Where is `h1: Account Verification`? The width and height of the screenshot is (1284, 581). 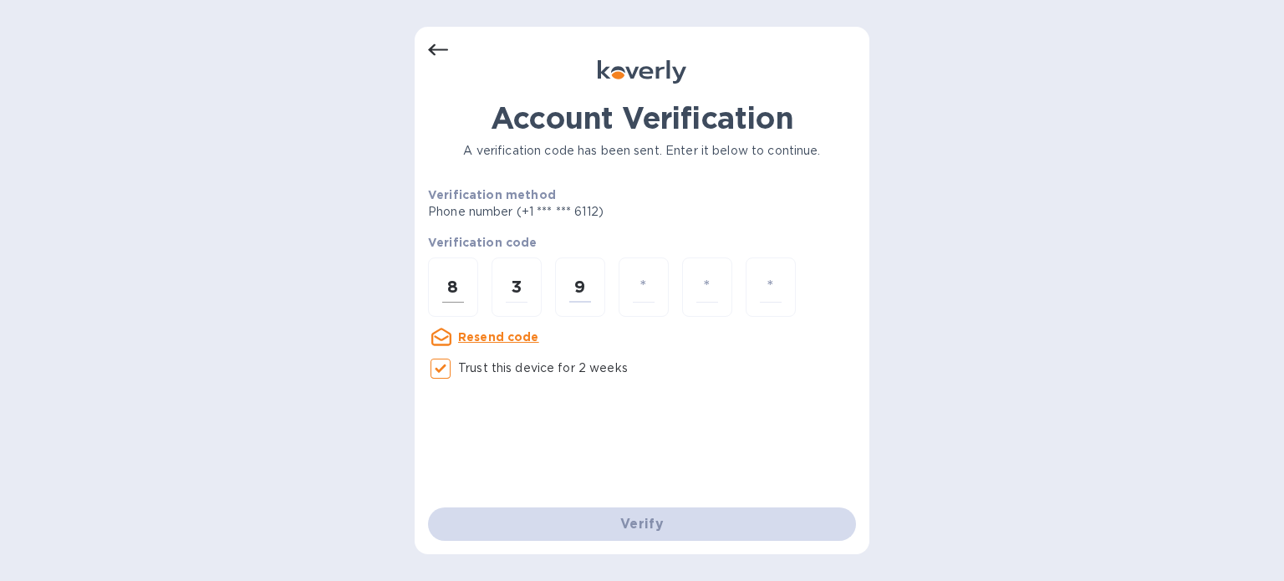
h1: Account Verification is located at coordinates (642, 118).